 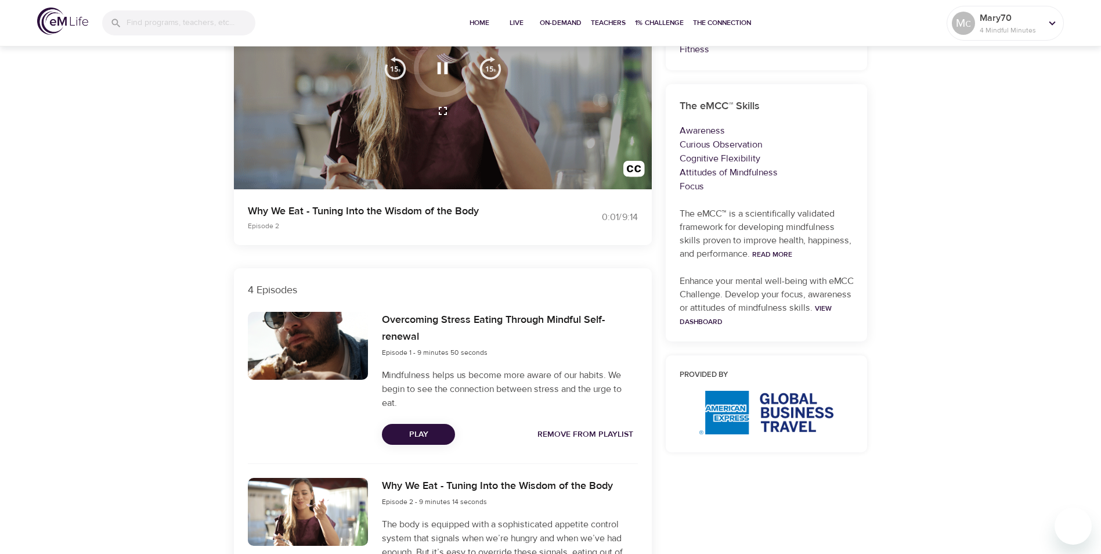 What do you see at coordinates (756, 315) in the screenshot?
I see `a: View Dashboard` at bounding box center [756, 315].